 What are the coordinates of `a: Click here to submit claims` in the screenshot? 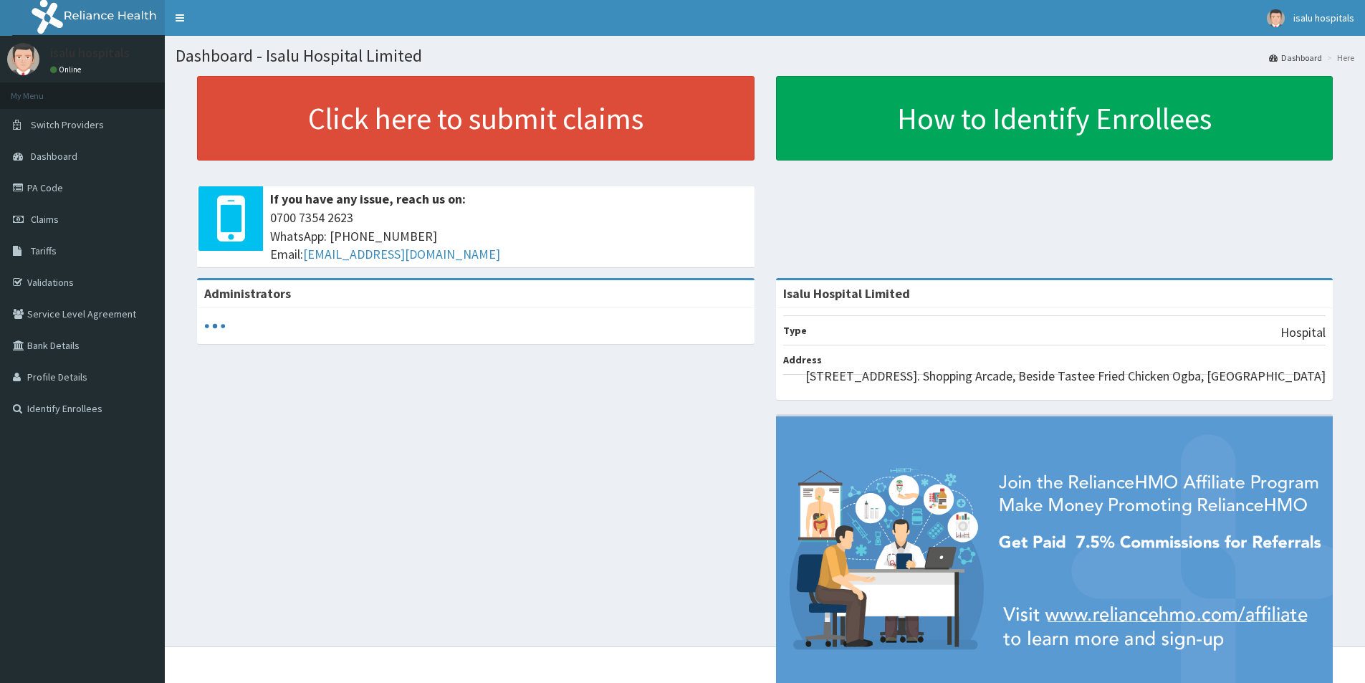 It's located at (476, 118).